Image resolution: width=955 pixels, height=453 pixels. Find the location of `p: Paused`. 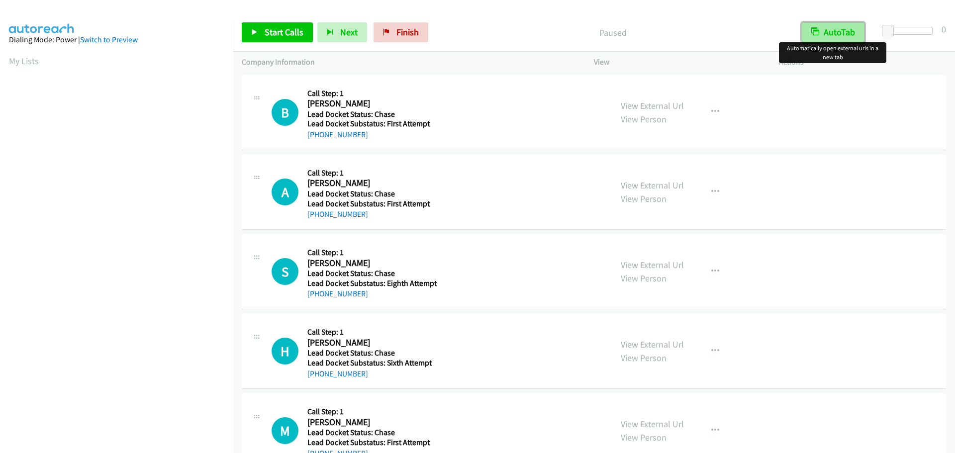

p: Paused is located at coordinates (613, 32).